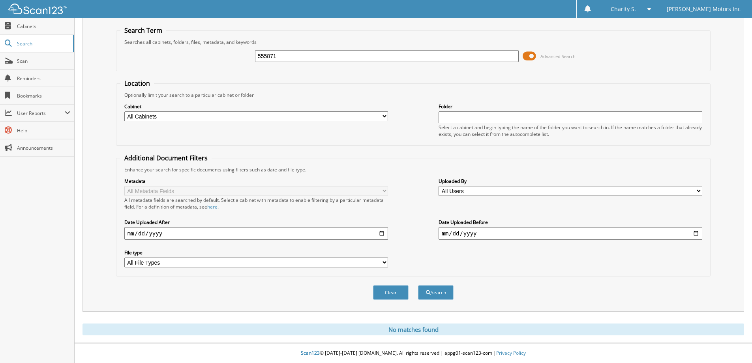 The width and height of the screenshot is (752, 363). Describe the element at coordinates (310, 353) in the screenshot. I see `span: Scan123` at that location.